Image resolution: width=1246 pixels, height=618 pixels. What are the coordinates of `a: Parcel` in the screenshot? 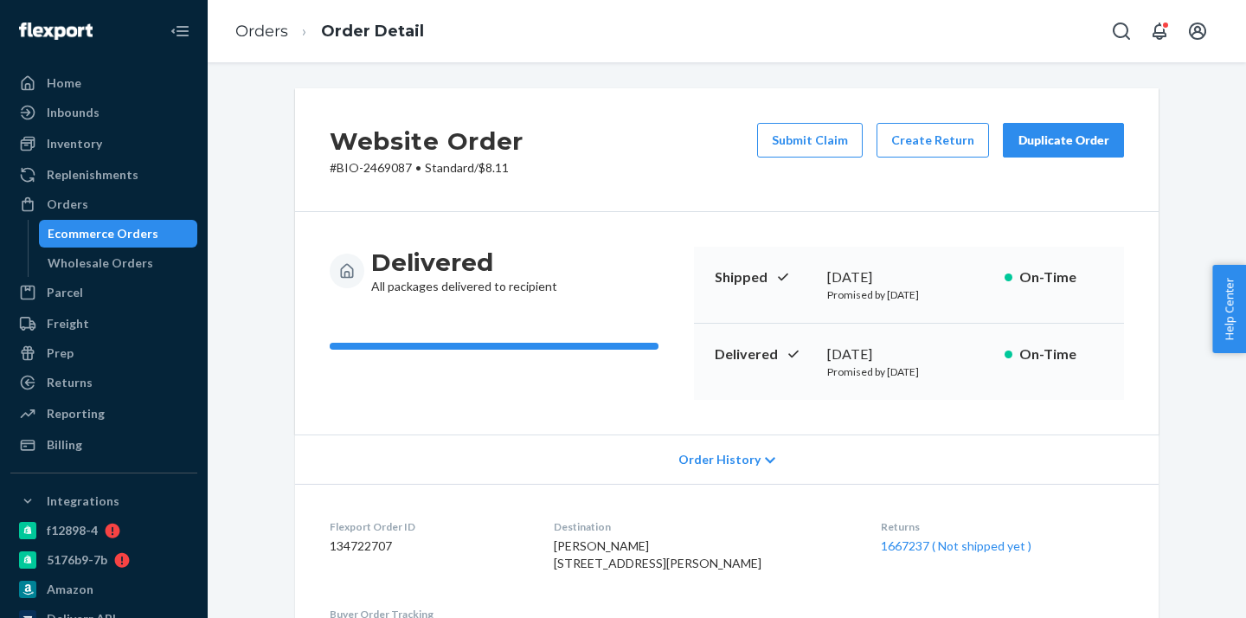 It's located at (104, 293).